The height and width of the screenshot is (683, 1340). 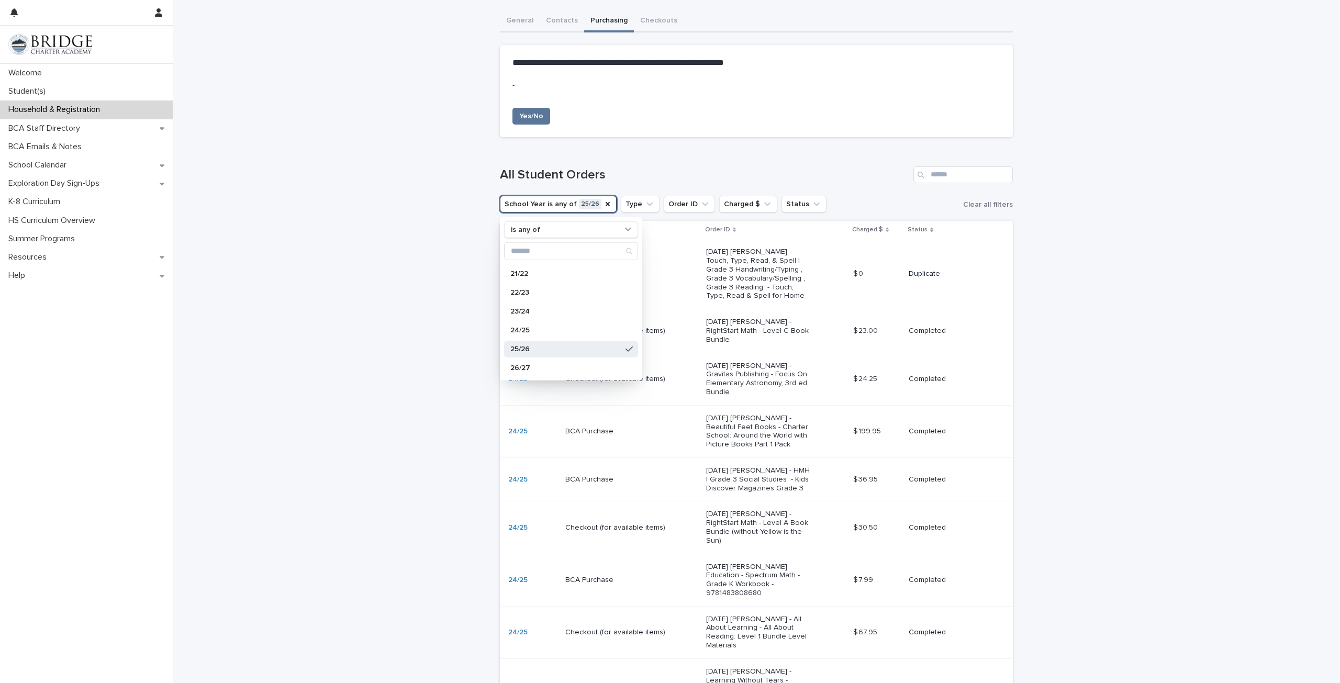 What do you see at coordinates (864, 579) in the screenshot?
I see `p: $ 7.99` at bounding box center [864, 579].